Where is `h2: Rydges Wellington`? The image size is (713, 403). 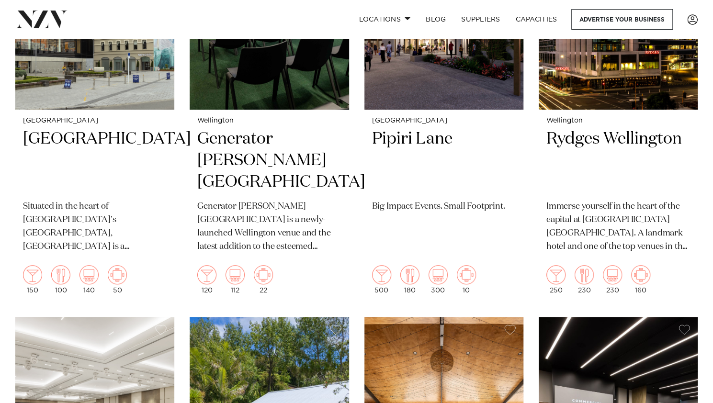
h2: Rydges Wellington is located at coordinates (618, 160).